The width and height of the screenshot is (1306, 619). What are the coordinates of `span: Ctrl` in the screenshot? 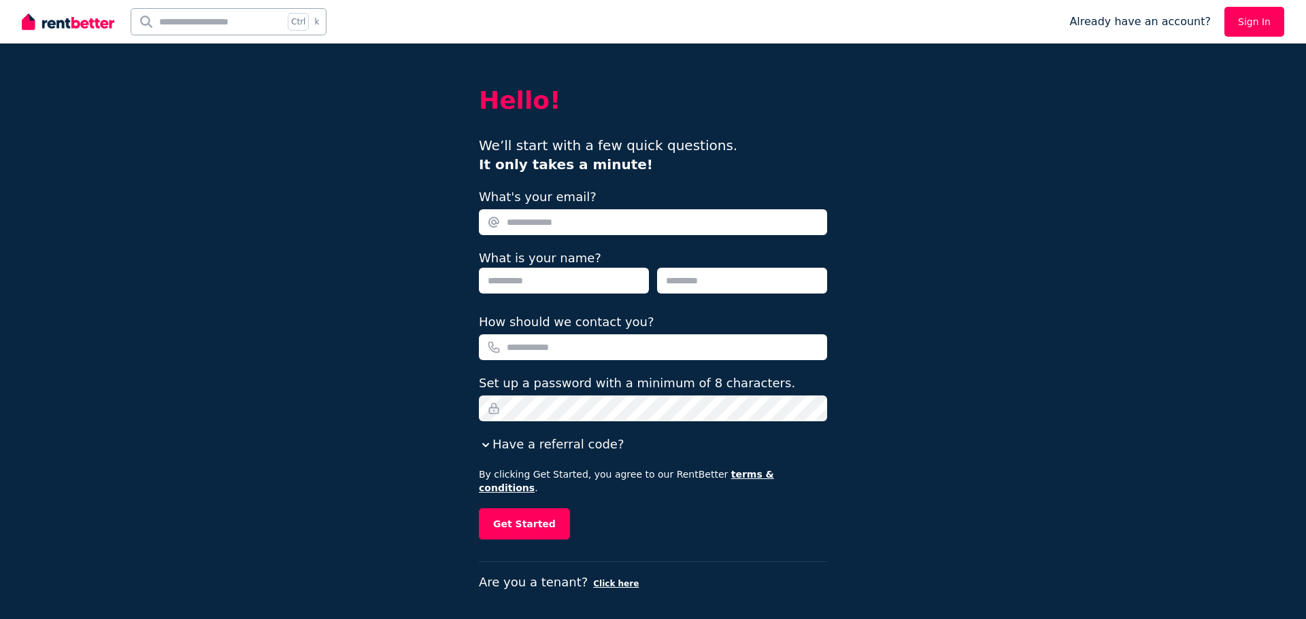 It's located at (298, 22).